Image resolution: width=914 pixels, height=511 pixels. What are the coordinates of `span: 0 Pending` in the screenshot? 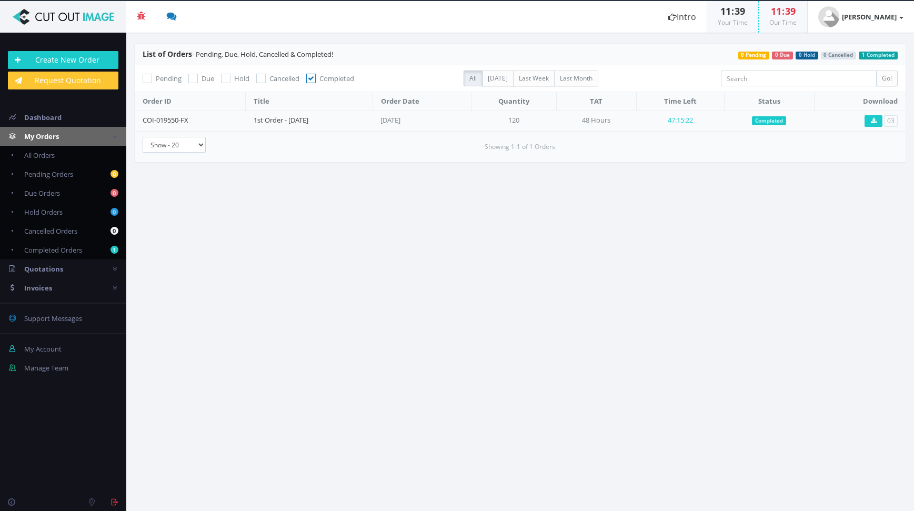 It's located at (754, 55).